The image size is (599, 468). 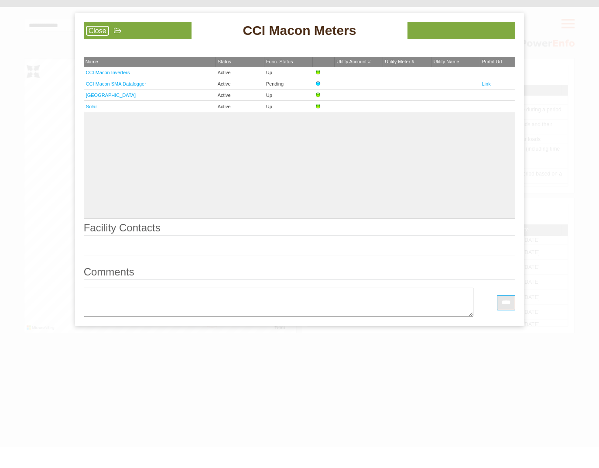 What do you see at coordinates (92, 107) in the screenshot?
I see `a: Solar` at bounding box center [92, 107].